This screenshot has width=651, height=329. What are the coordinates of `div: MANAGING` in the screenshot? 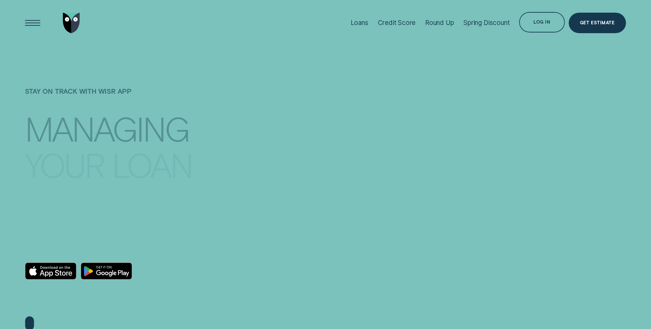 It's located at (107, 127).